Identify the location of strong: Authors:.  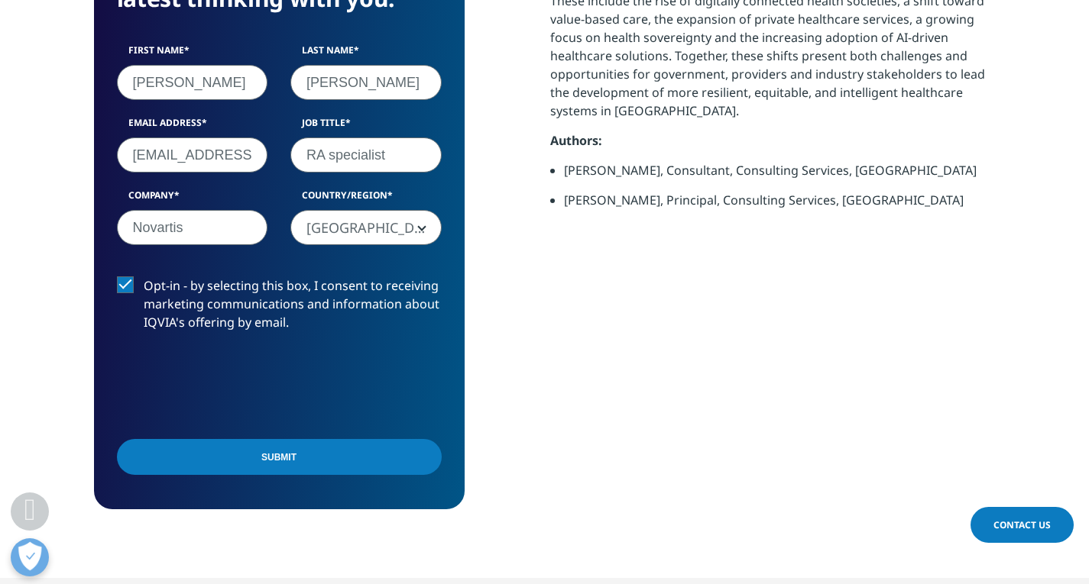
(576, 141).